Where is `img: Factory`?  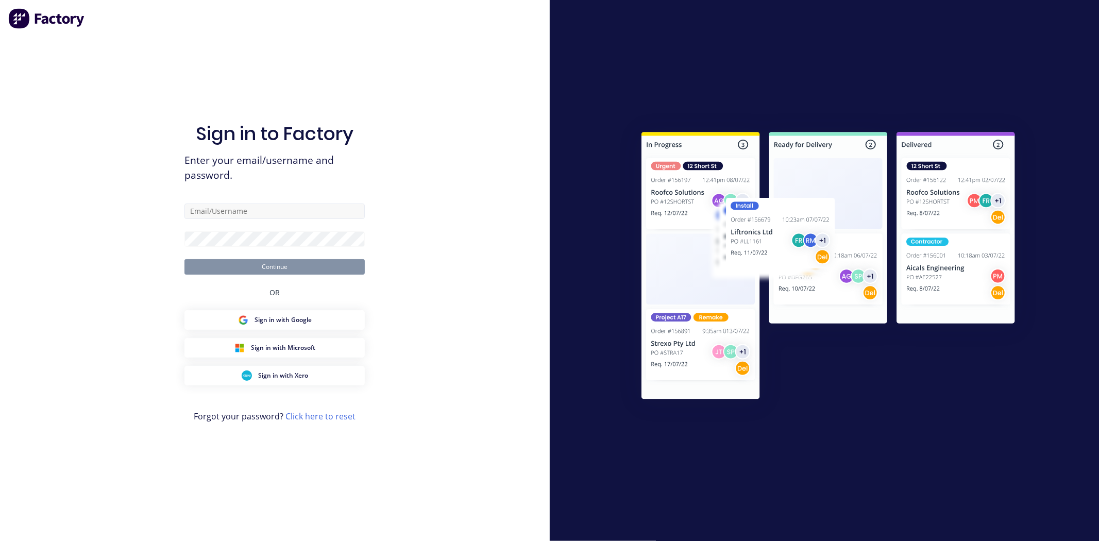
img: Factory is located at coordinates (47, 19).